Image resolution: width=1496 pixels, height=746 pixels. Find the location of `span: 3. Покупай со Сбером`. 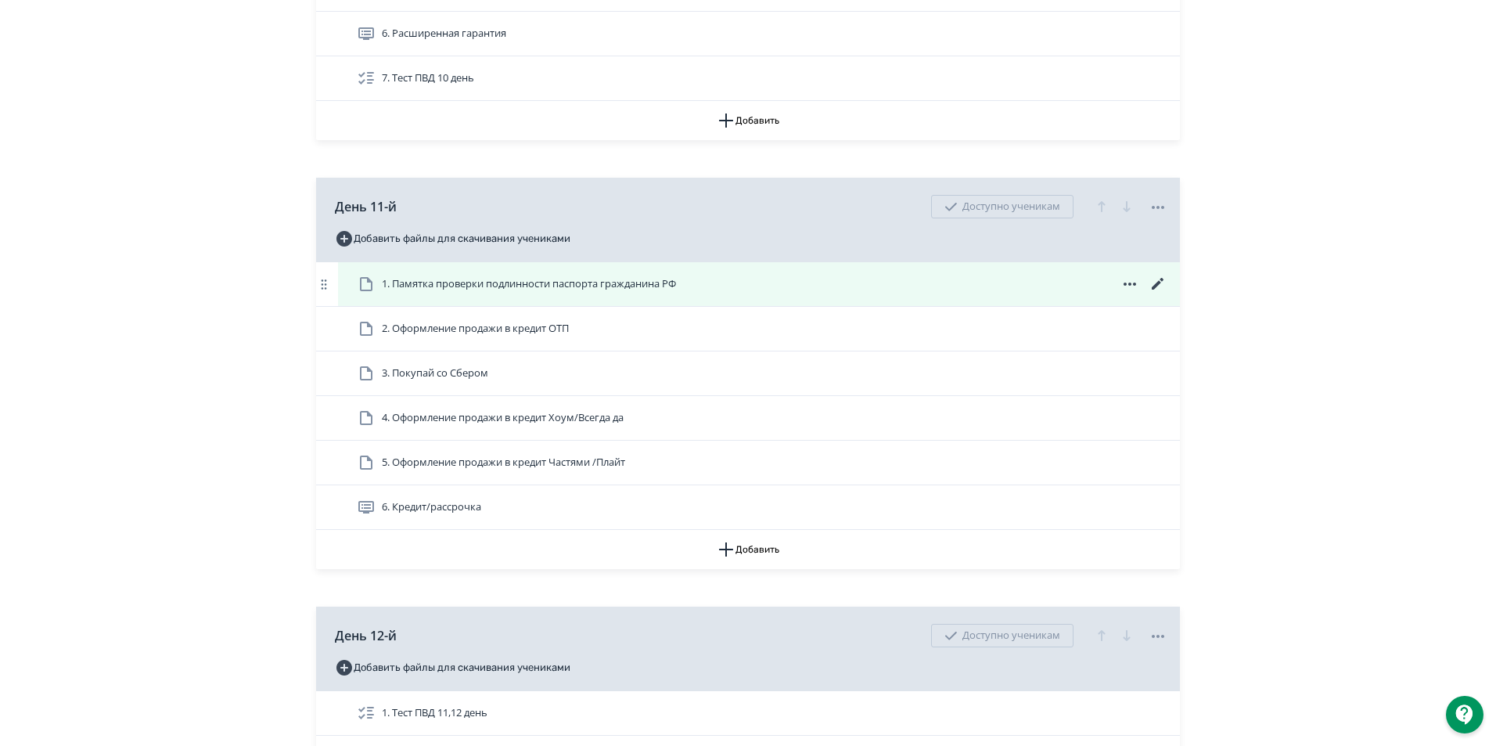

span: 3. Покупай со Сбером is located at coordinates (435, 373).